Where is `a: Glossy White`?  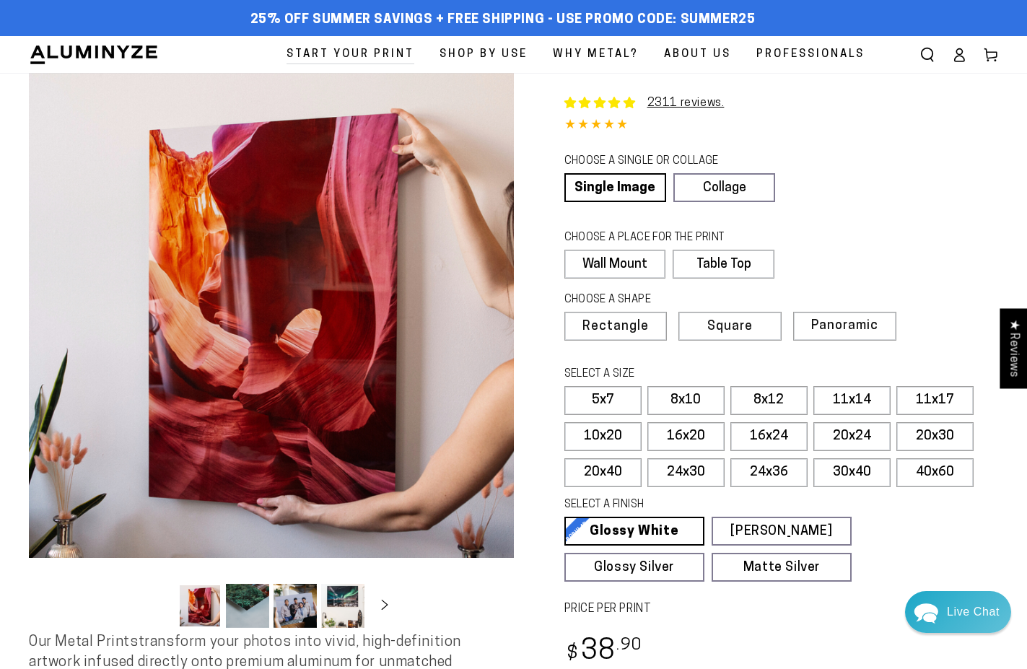
a: Glossy White is located at coordinates (634, 531).